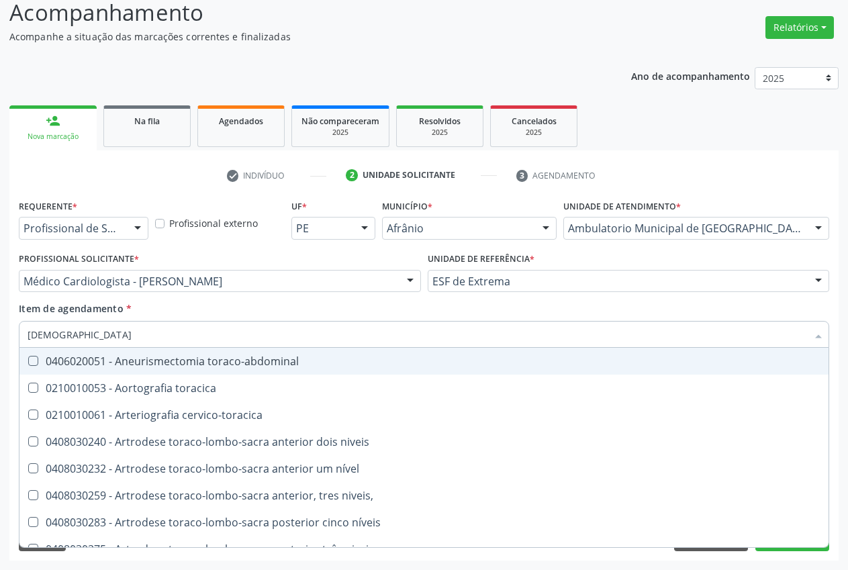  What do you see at coordinates (440, 121) in the screenshot?
I see `span: Resolvidos` at bounding box center [440, 121].